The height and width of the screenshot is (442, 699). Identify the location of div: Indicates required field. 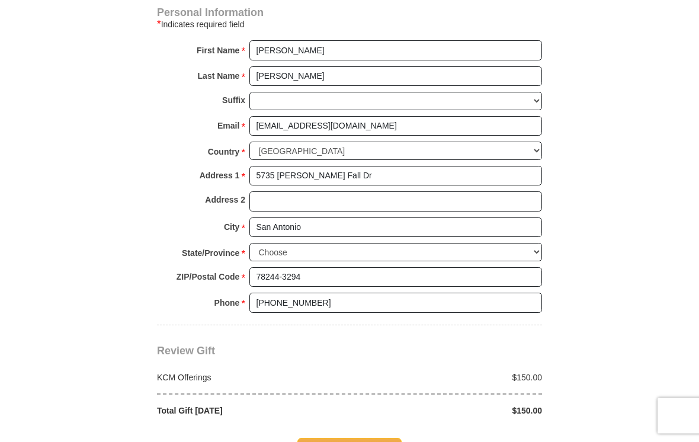
(349, 25).